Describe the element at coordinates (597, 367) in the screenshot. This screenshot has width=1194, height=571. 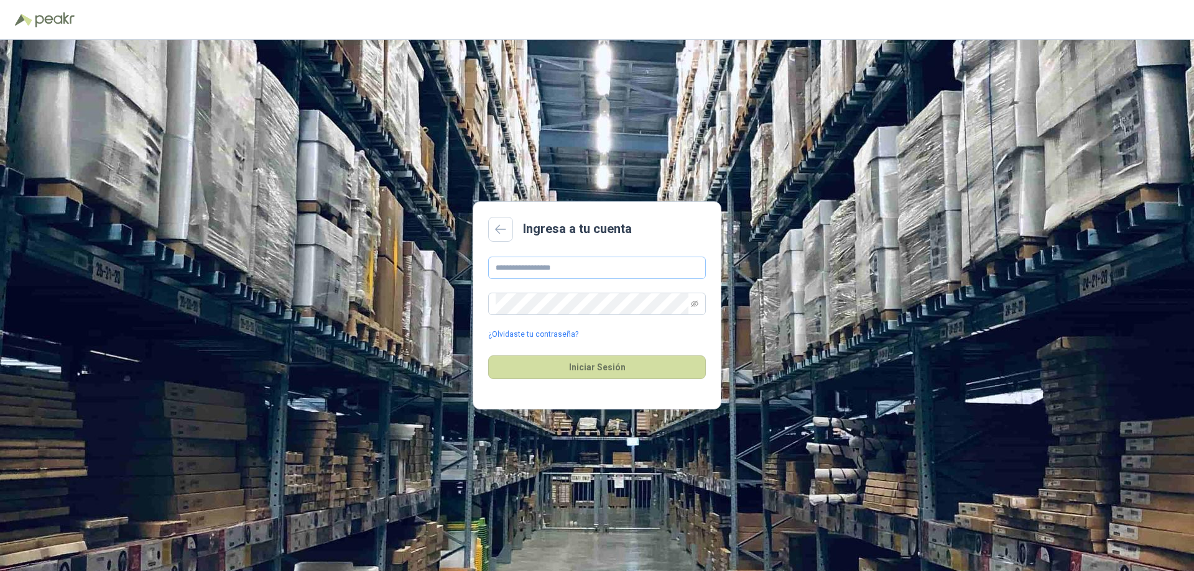
I see `button: Iniciar Sesión` at that location.